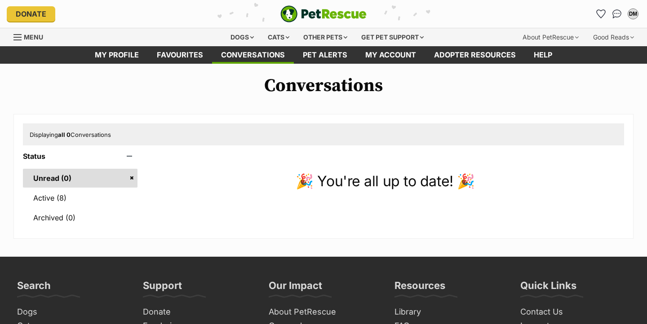 The width and height of the screenshot is (647, 324). What do you see at coordinates (617, 14) in the screenshot?
I see `img: chat-41dd97257d64d25036548639549fe6c8038ab92f7586957e7f3b1b290dea8141.svg` at bounding box center [617, 14].